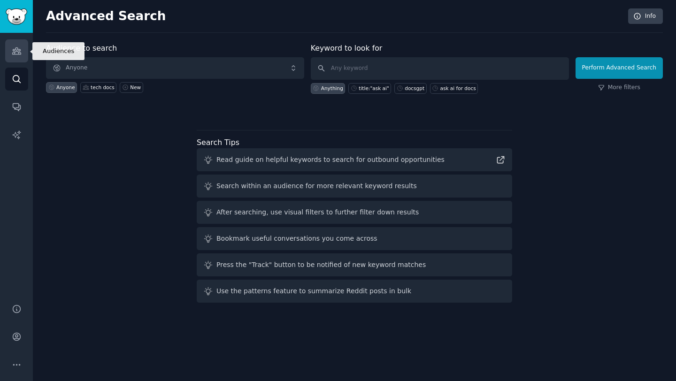 The height and width of the screenshot is (381, 676). Describe the element at coordinates (175, 68) in the screenshot. I see `span: Anyone` at that location.